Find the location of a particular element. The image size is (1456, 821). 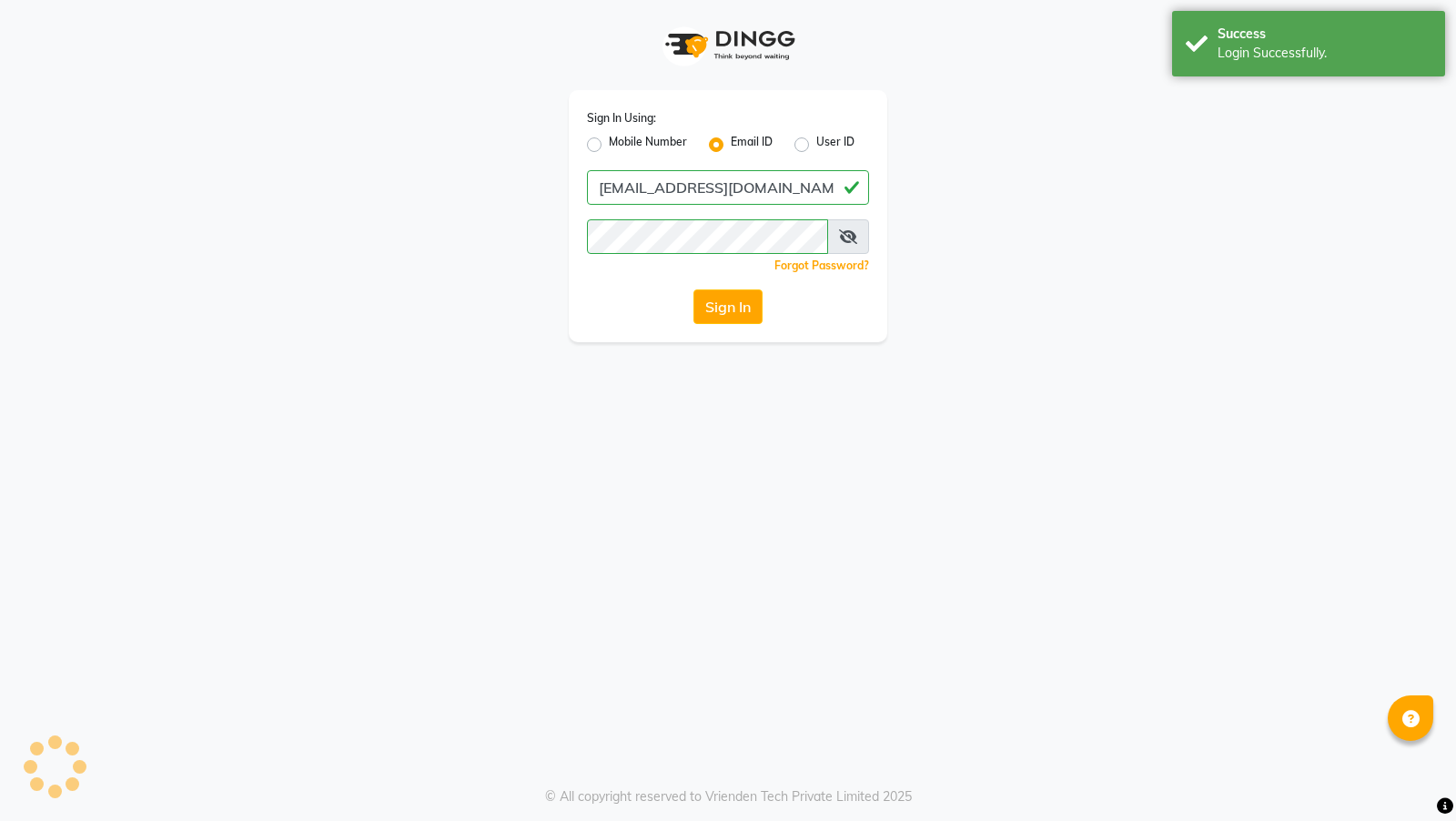

div: Login Successfully. is located at coordinates (1325, 52).